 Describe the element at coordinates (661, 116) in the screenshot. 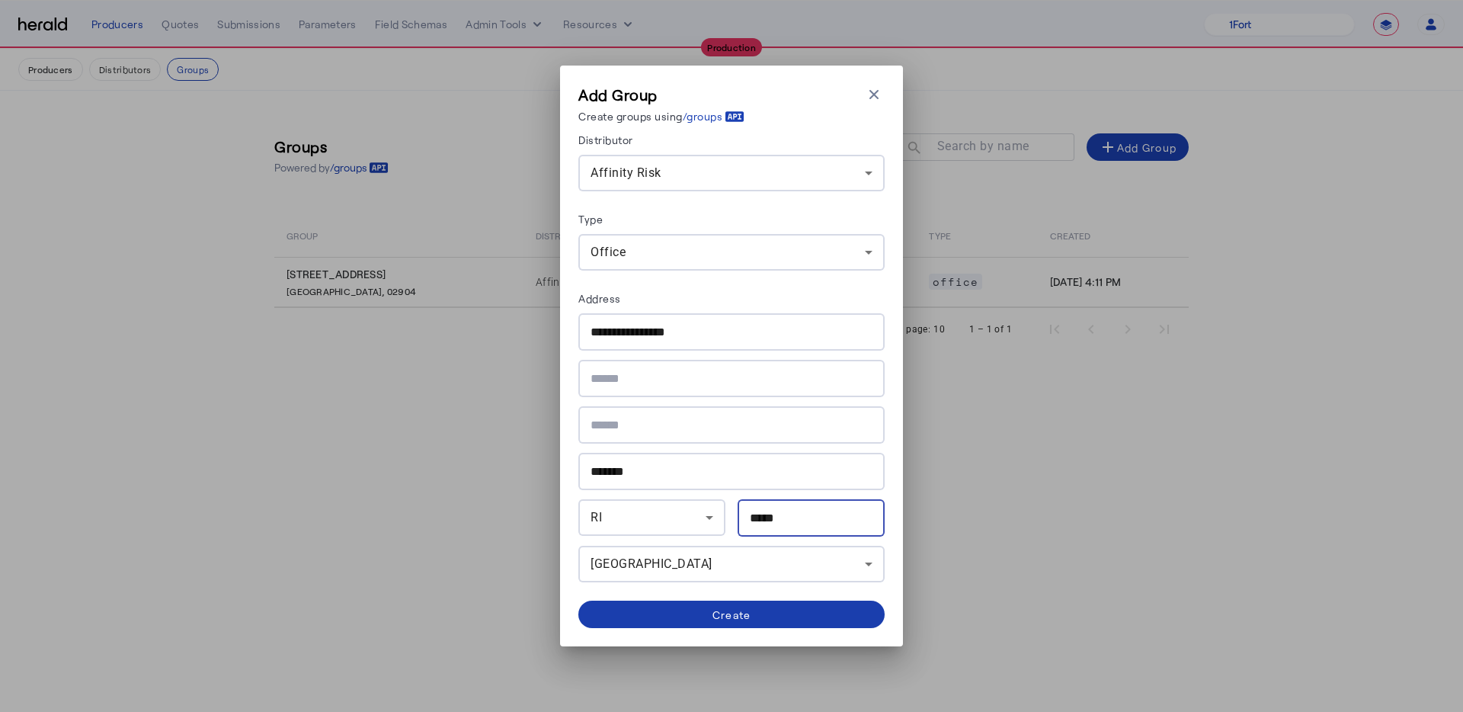

I see `p: Create groups using` at that location.